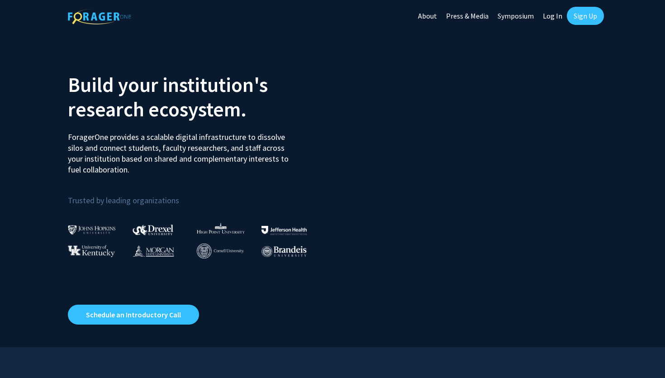 This screenshot has height=378, width=665. What do you see at coordinates (153, 229) in the screenshot?
I see `img: Drexel University` at bounding box center [153, 229].